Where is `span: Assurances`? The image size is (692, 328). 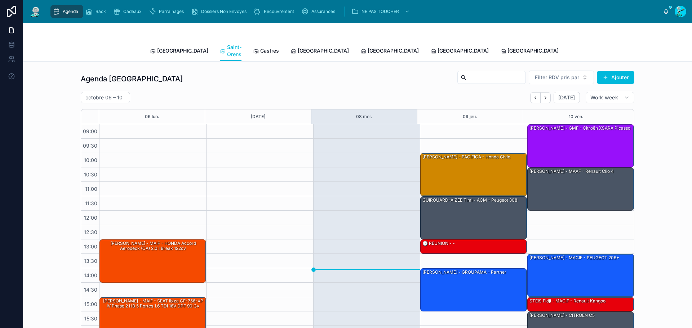 span: Assurances is located at coordinates (323, 12).